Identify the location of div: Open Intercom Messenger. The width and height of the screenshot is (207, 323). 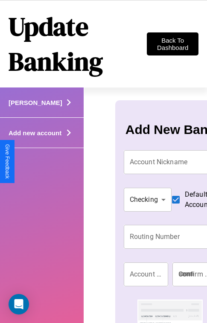
(19, 304).